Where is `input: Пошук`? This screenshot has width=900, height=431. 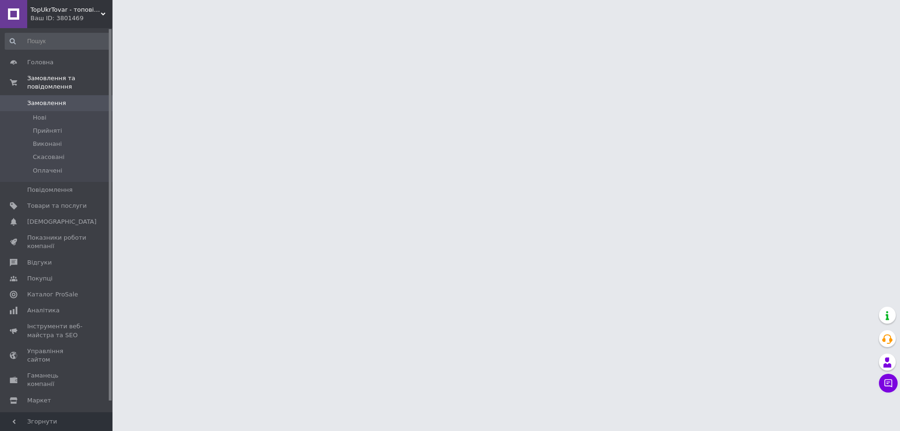 input: Пошук is located at coordinates (58, 41).